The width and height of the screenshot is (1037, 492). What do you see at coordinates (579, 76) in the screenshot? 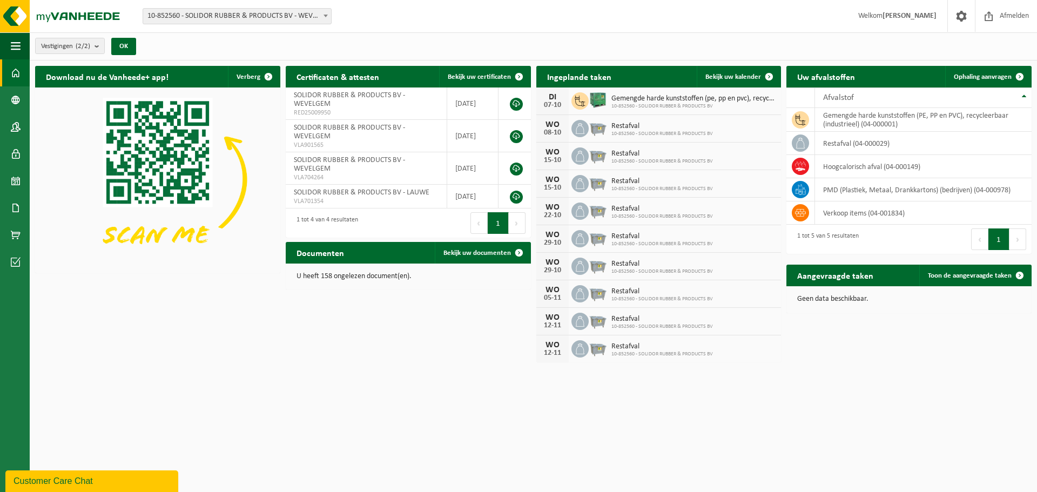
I see `h2: Ingeplande taken` at bounding box center [579, 76].